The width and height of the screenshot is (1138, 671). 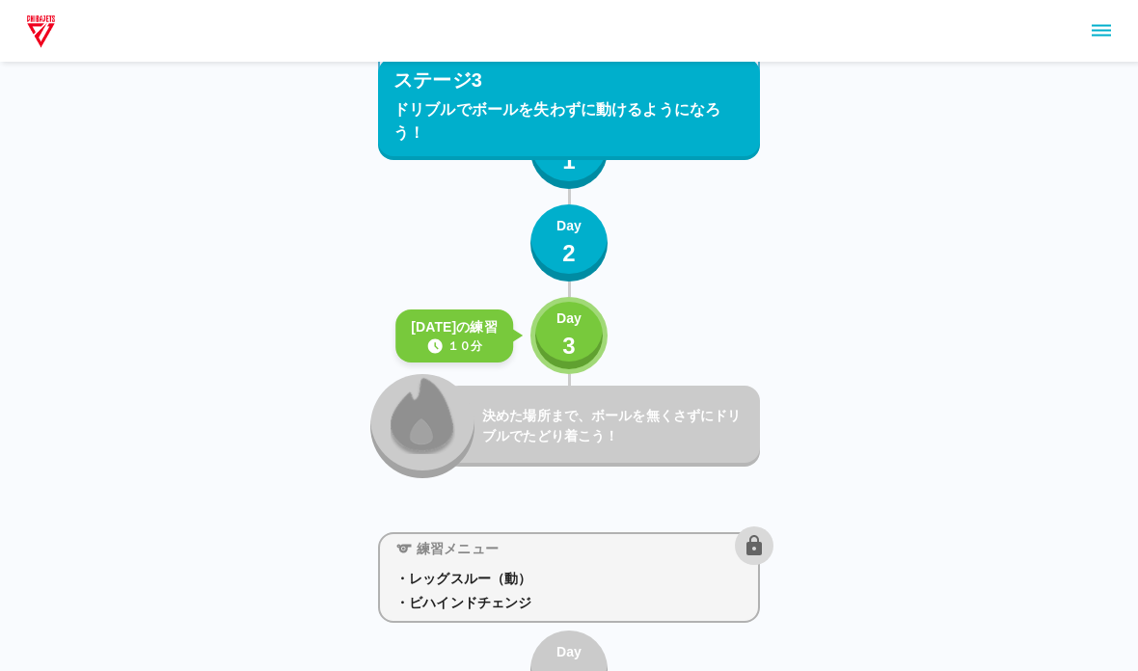 What do you see at coordinates (465, 346) in the screenshot?
I see `p: １０分` at bounding box center [465, 346].